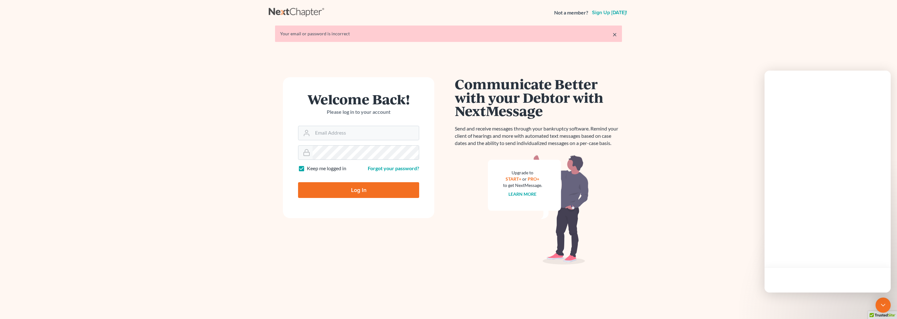 This screenshot has height=319, width=897. What do you see at coordinates (366, 133) in the screenshot?
I see `input: Email Address` at bounding box center [366, 133].